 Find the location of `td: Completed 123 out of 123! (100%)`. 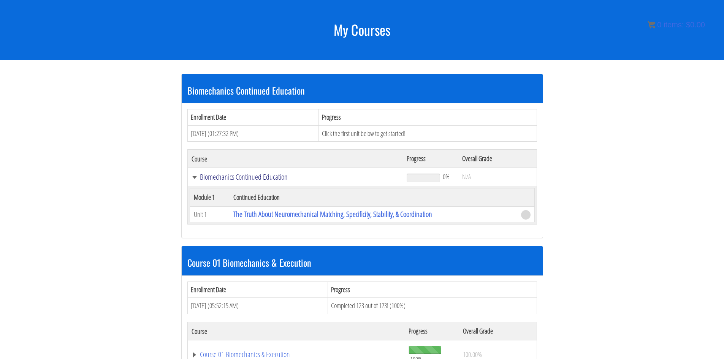

td: Completed 123 out of 123! (100%) is located at coordinates (432, 306).